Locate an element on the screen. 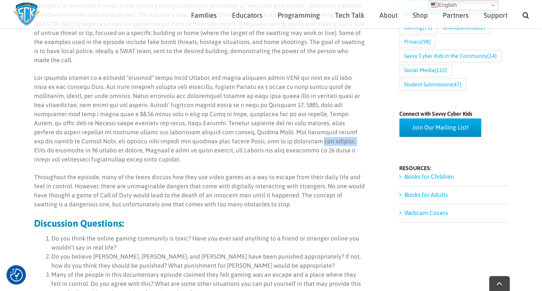  span: (98) is located at coordinates (426, 41).